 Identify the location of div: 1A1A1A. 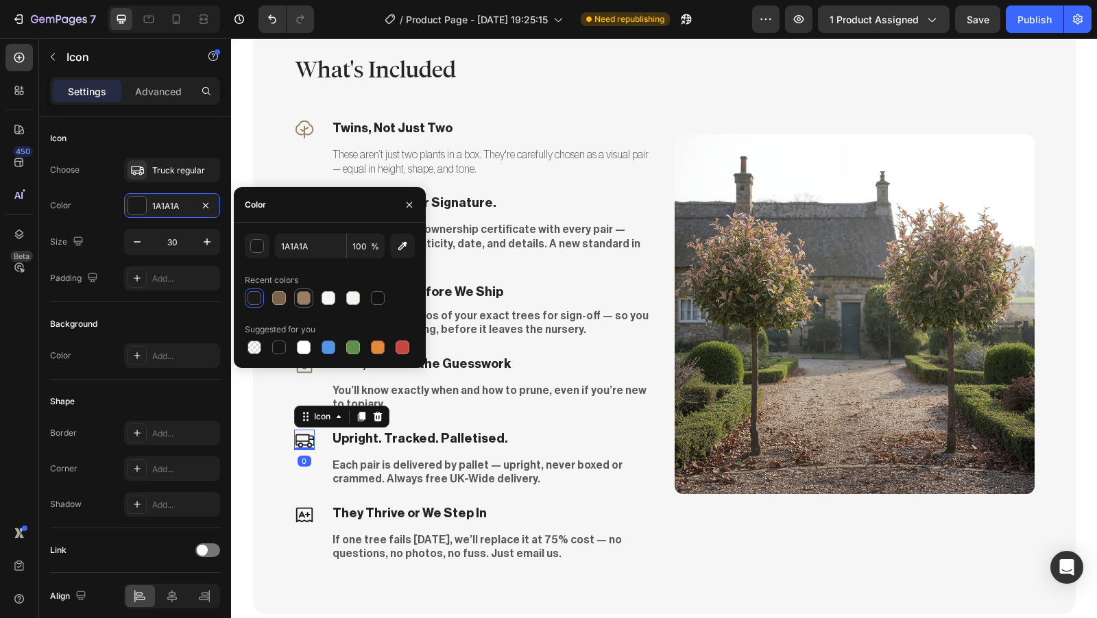
(172, 206).